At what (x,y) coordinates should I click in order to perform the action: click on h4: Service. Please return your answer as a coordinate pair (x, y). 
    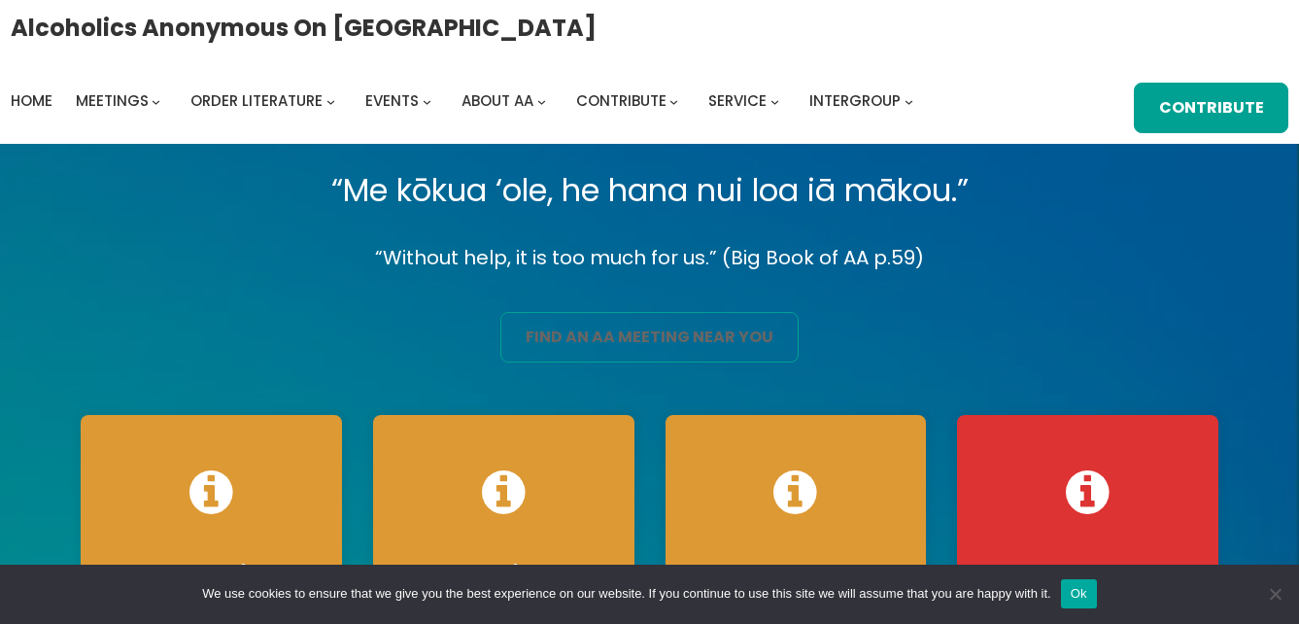
    Looking at the image, I should click on (503, 575).